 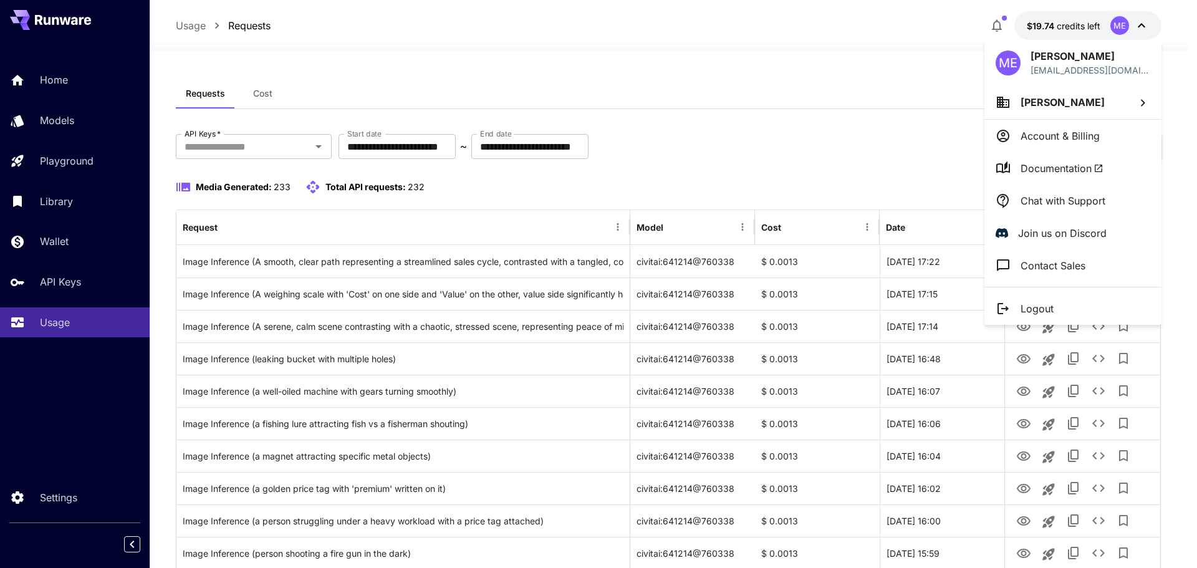 What do you see at coordinates (1037, 309) in the screenshot?
I see `p: Logout` at bounding box center [1037, 309].